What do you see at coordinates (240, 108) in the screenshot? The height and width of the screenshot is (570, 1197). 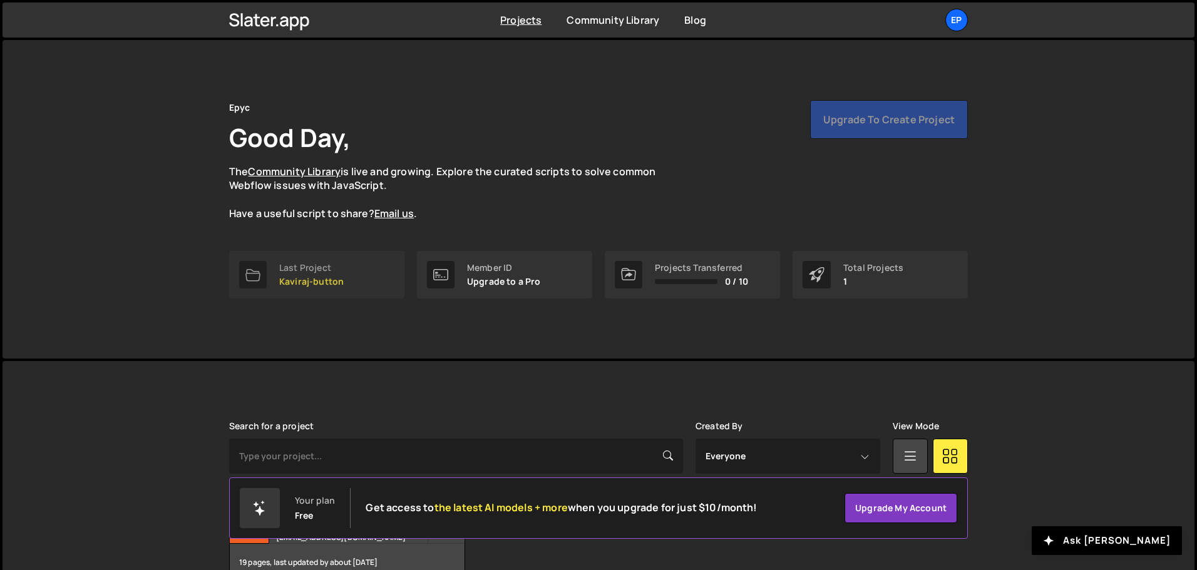 I see `div: Epyc` at bounding box center [240, 108].